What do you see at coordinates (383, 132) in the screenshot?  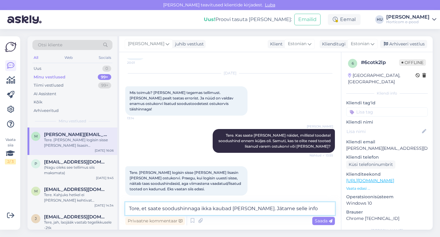 I see `input: Lisa nimi` at bounding box center [383, 132].